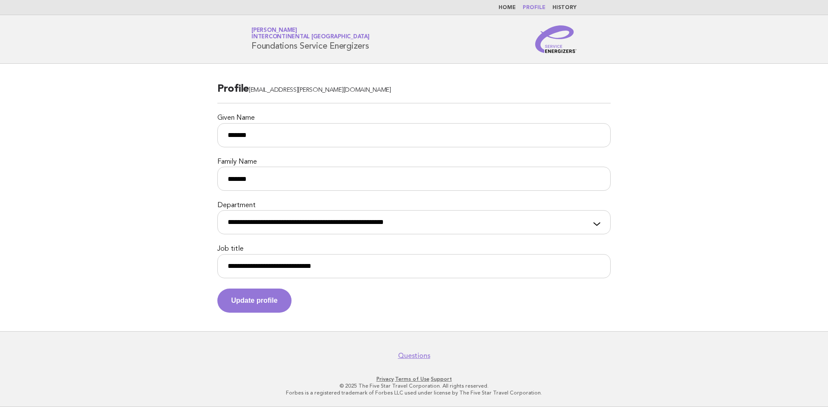 This screenshot has width=828, height=407. Describe the element at coordinates (414, 162) in the screenshot. I see `label: Family Name` at that location.